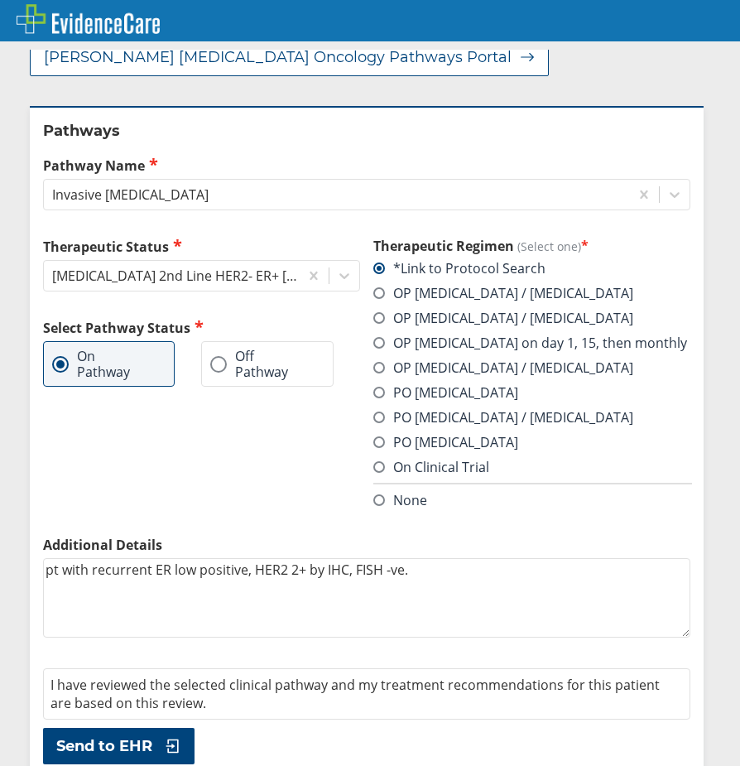  What do you see at coordinates (201, 327) in the screenshot?
I see `h2: Select Pathway Status` at bounding box center [201, 327].